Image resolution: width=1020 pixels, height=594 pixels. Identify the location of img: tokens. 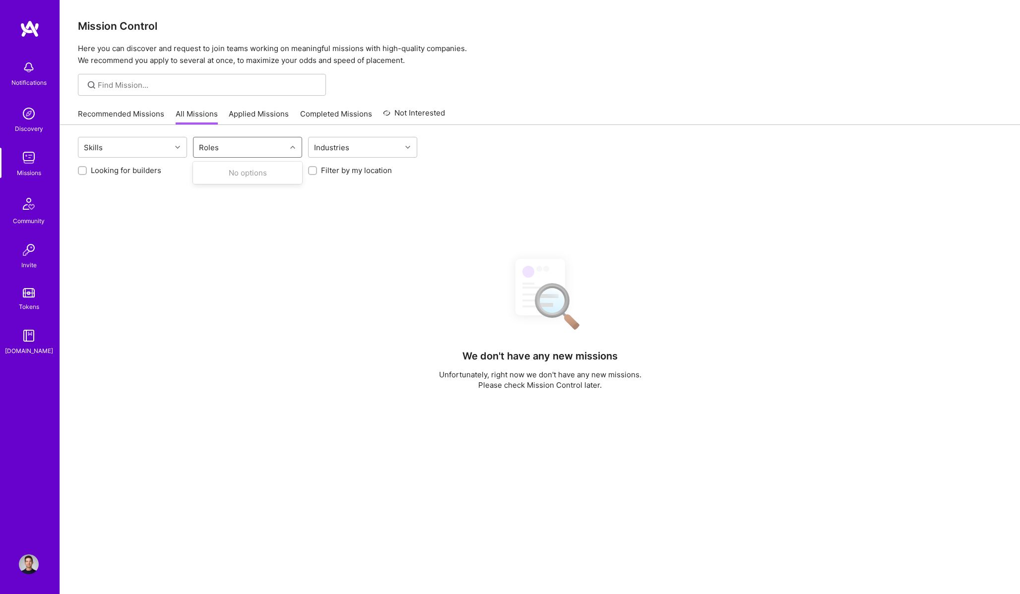
(29, 293).